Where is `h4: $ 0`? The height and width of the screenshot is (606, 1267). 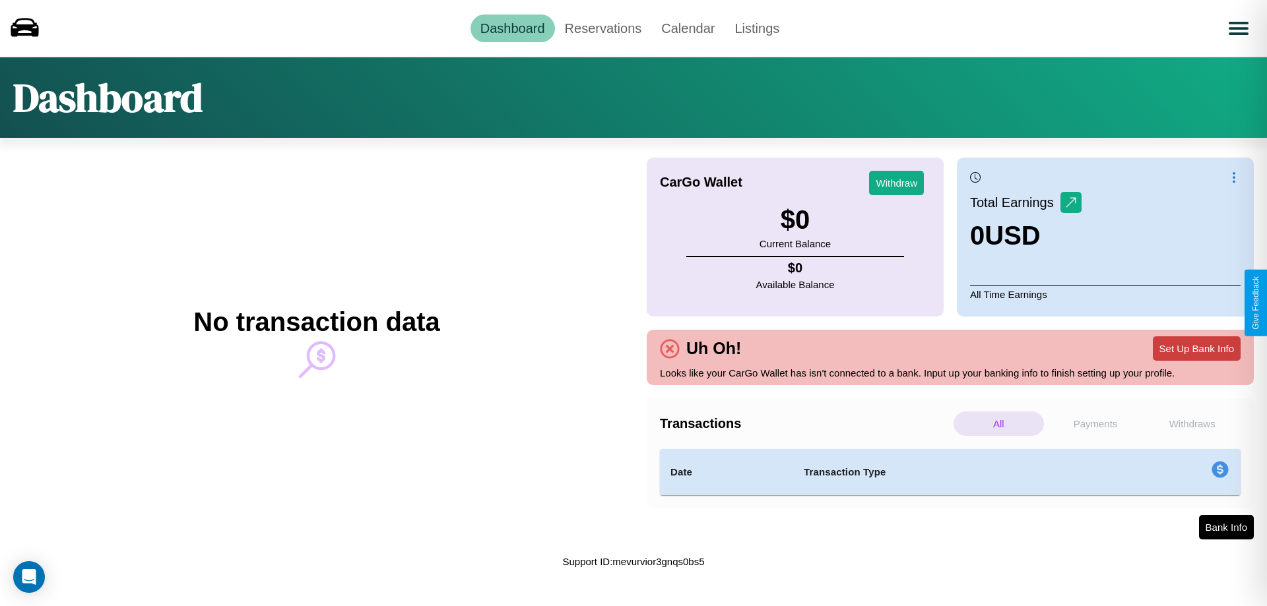
h4: $ 0 is located at coordinates (795, 268).